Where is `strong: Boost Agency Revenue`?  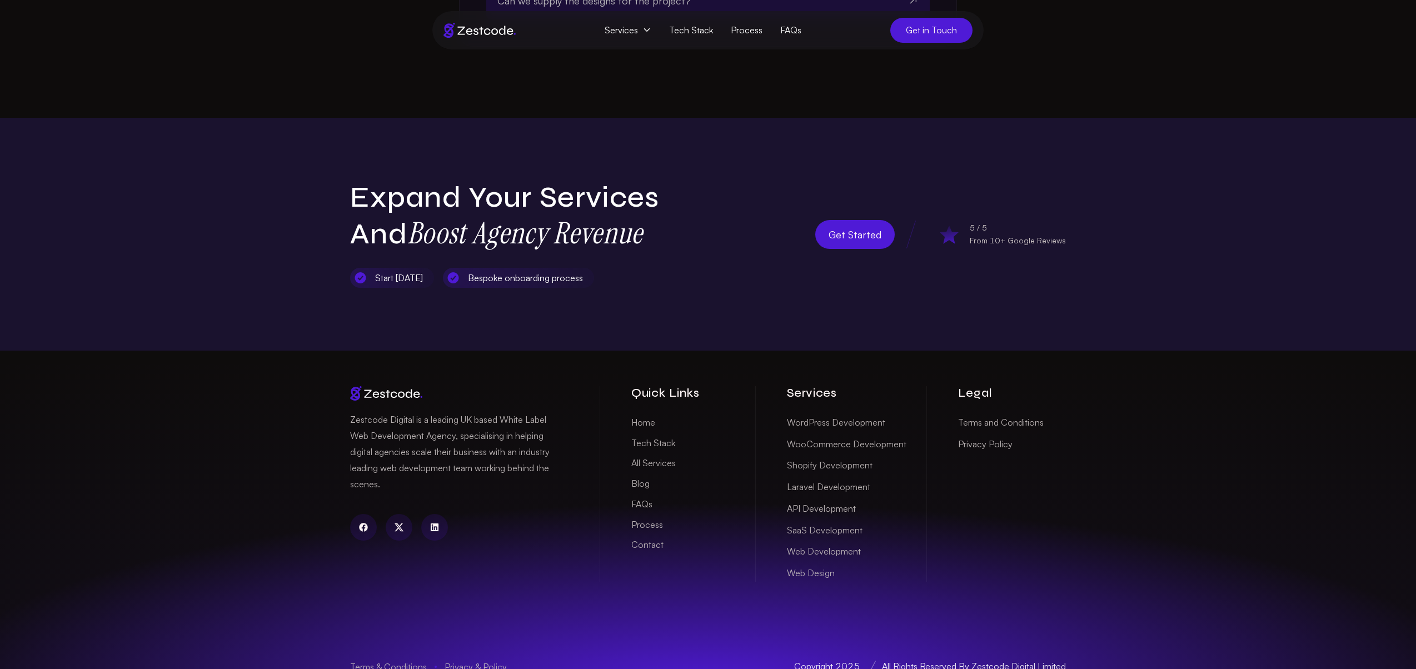
strong: Boost Agency Revenue is located at coordinates (525, 233).